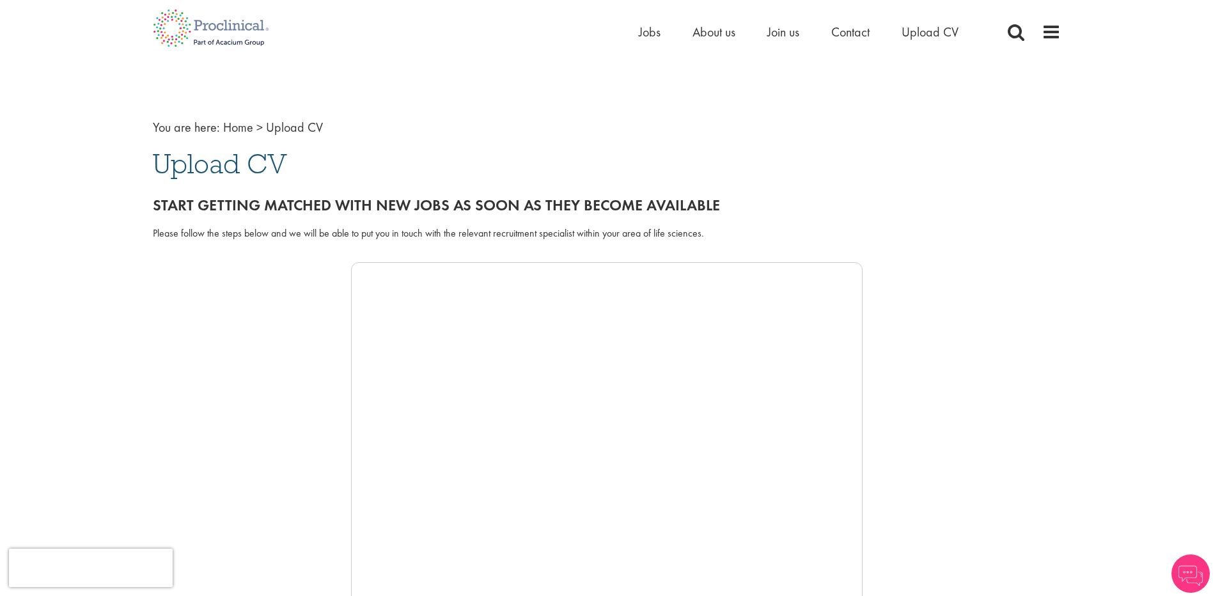 This screenshot has width=1213, height=596. What do you see at coordinates (714, 32) in the screenshot?
I see `span: About us` at bounding box center [714, 32].